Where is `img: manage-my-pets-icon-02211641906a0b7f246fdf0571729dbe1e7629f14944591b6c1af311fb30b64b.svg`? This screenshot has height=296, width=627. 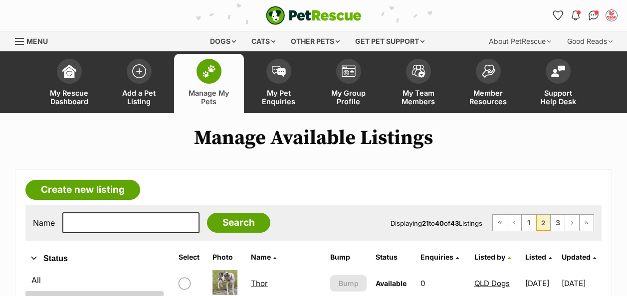
img: manage-my-pets-icon-02211641906a0b7f246fdf0571729dbe1e7629f14944591b6c1af311fb30b64b.svg is located at coordinates (209, 71).